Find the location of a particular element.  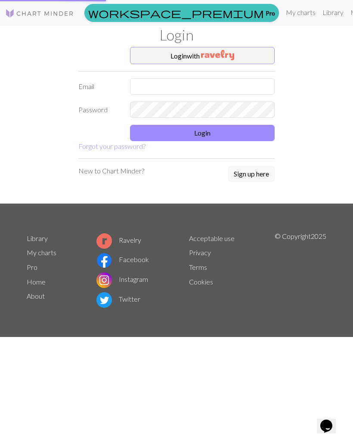

a: Terms is located at coordinates (198, 267).